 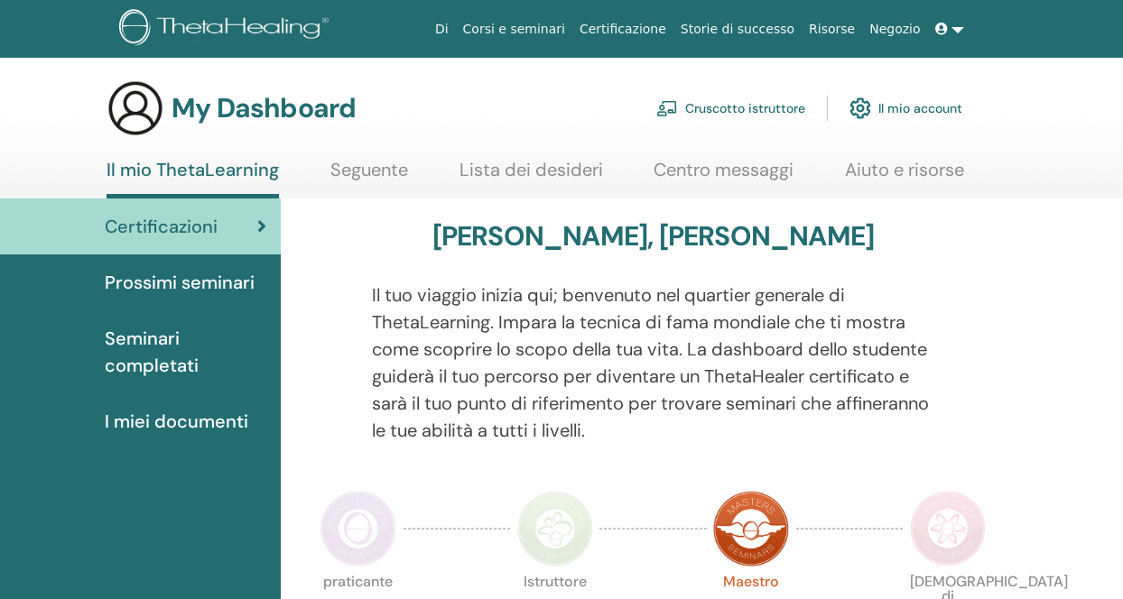 What do you see at coordinates (514, 29) in the screenshot?
I see `a: Corsi e seminari` at bounding box center [514, 29].